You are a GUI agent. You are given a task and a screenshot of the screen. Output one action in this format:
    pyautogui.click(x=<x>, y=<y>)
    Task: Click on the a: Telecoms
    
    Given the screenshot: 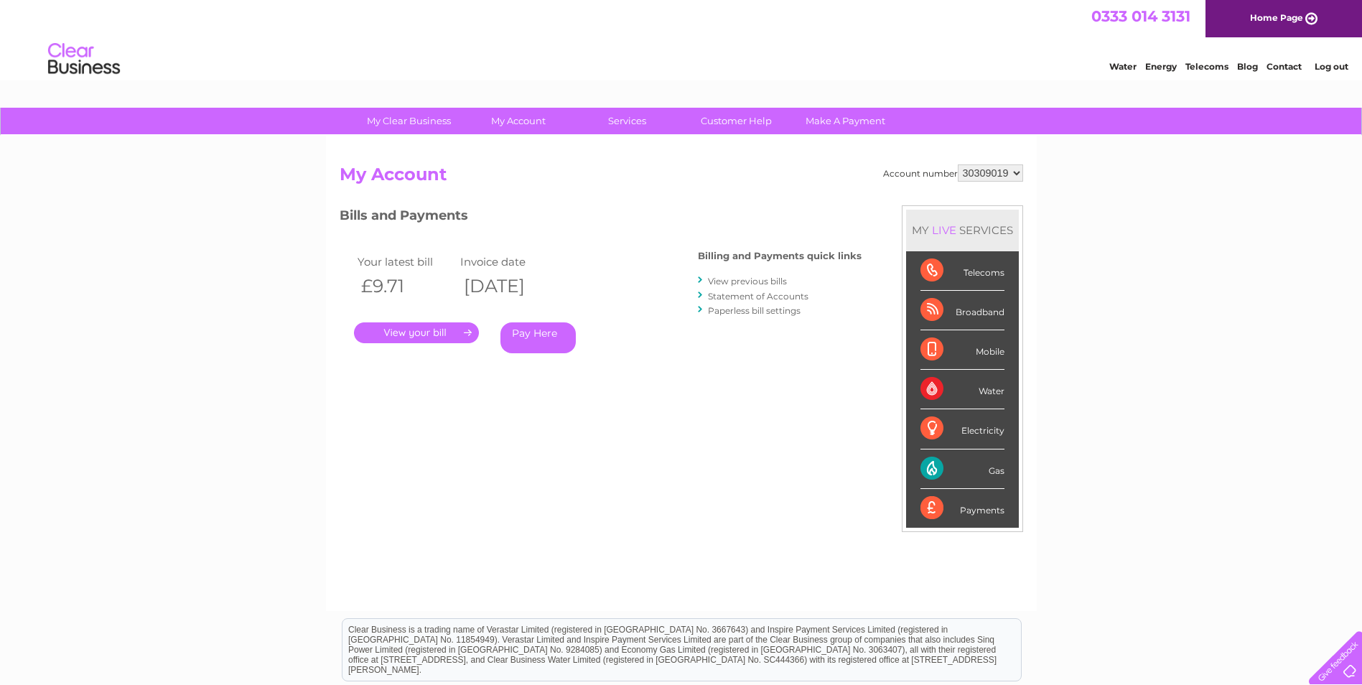 What is the action you would take?
    pyautogui.click(x=1207, y=66)
    